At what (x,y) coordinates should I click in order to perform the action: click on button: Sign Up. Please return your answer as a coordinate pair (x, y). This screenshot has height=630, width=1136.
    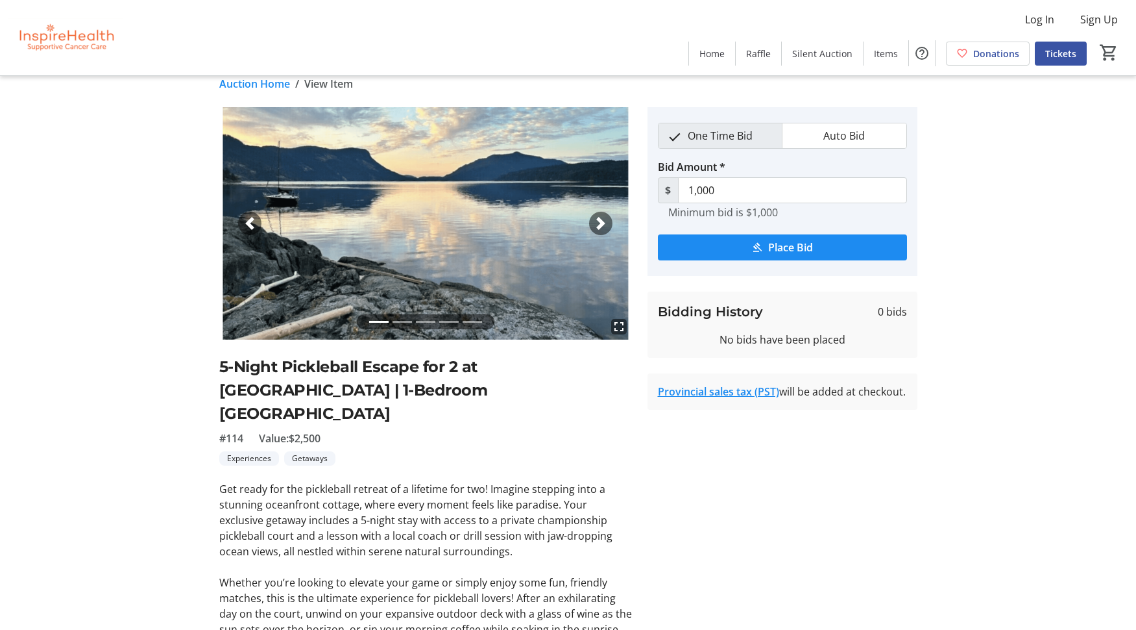
    Looking at the image, I should click on (1099, 19).